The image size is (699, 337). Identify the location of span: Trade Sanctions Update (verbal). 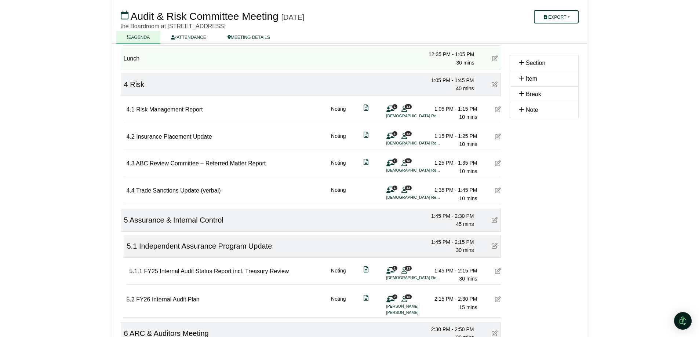
(178, 190).